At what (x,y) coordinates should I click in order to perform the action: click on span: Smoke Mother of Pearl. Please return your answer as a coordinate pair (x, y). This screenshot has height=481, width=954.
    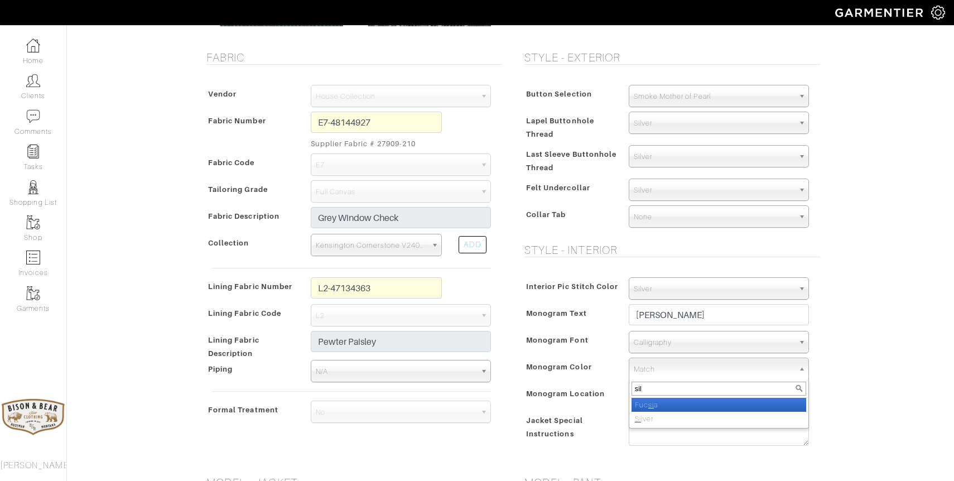
    Looking at the image, I should click on (714, 97).